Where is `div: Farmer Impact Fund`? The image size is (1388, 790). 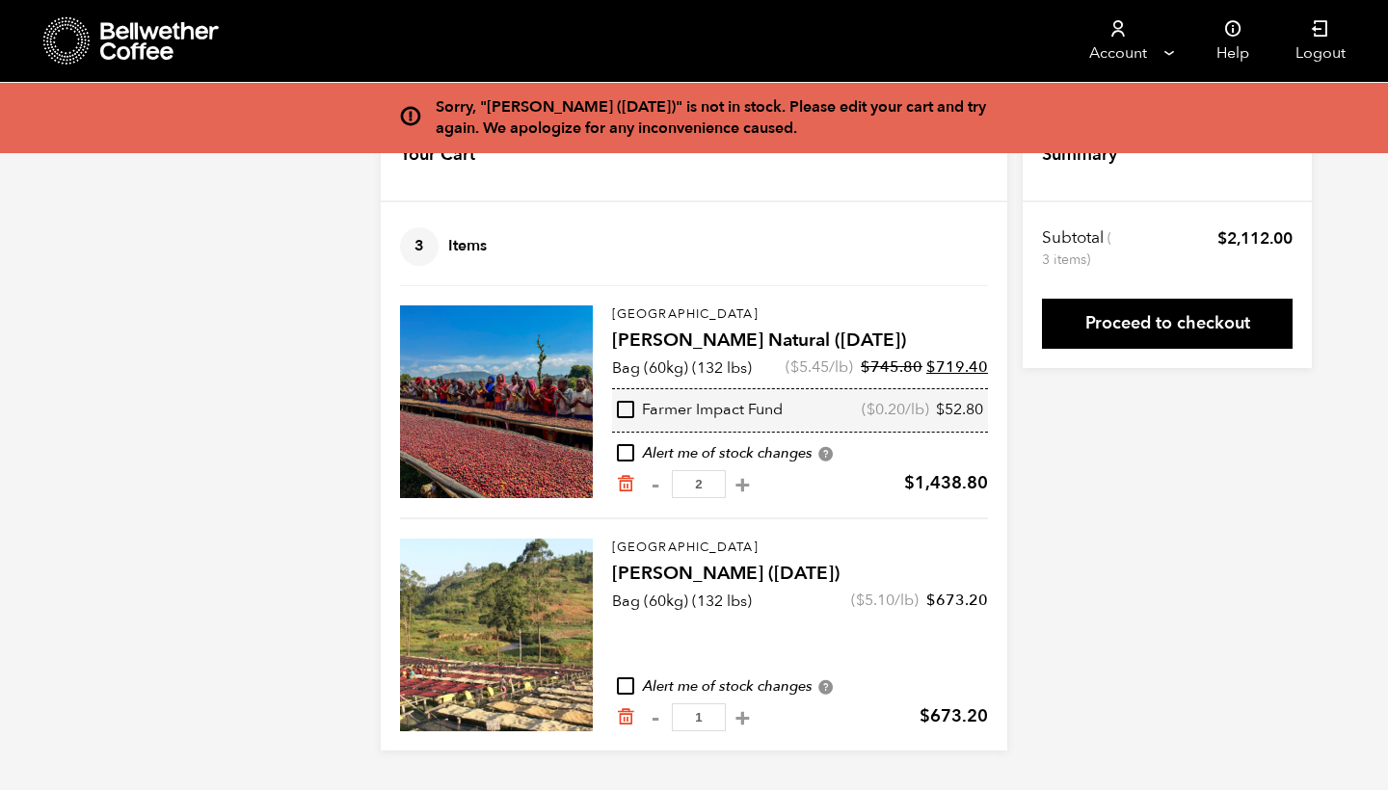 div: Farmer Impact Fund is located at coordinates (700, 410).